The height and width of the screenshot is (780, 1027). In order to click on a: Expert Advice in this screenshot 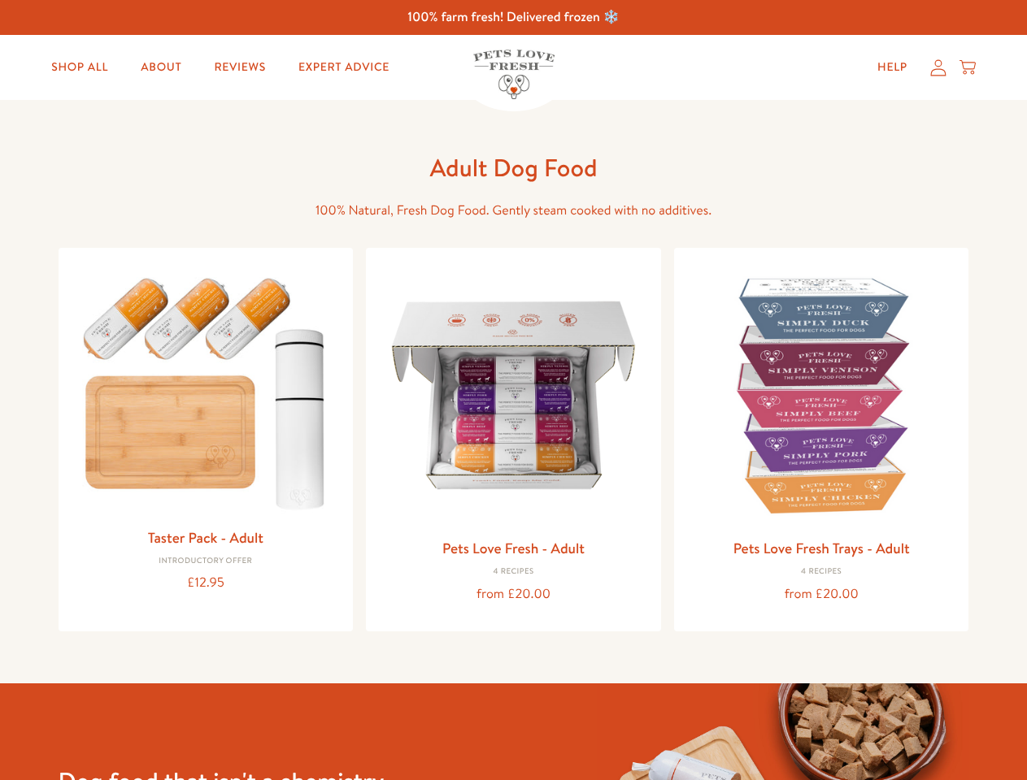, I will do `click(344, 67)`.